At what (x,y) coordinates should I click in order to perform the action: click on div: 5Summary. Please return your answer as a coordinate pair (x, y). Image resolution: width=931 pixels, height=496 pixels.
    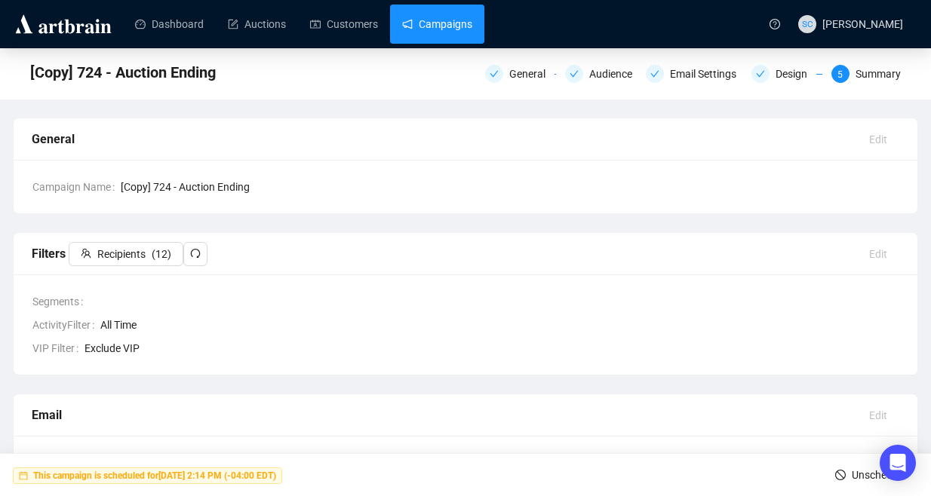
    Looking at the image, I should click on (866, 74).